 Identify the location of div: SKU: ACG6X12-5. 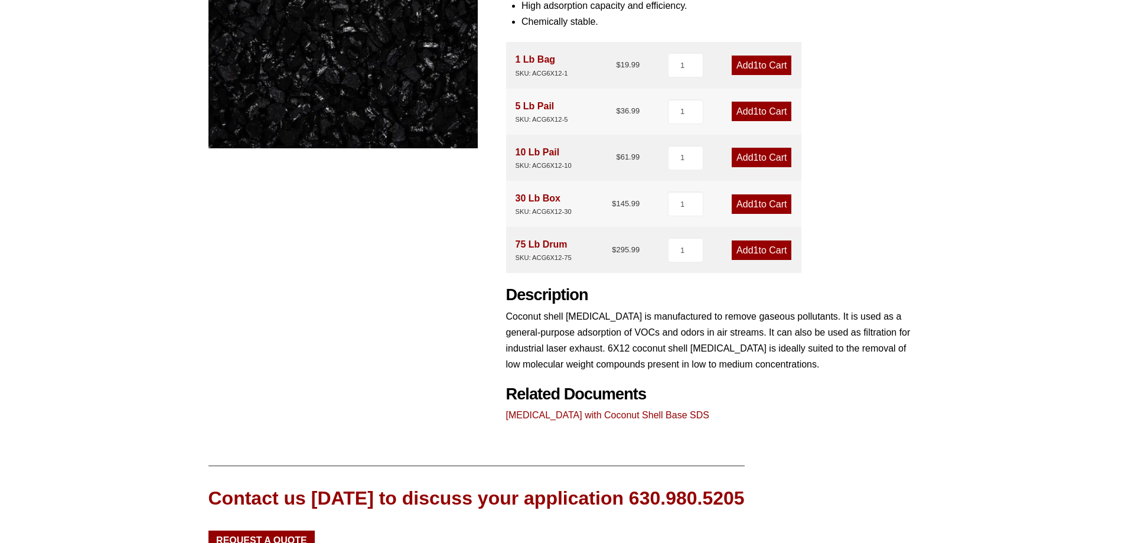
(542, 119).